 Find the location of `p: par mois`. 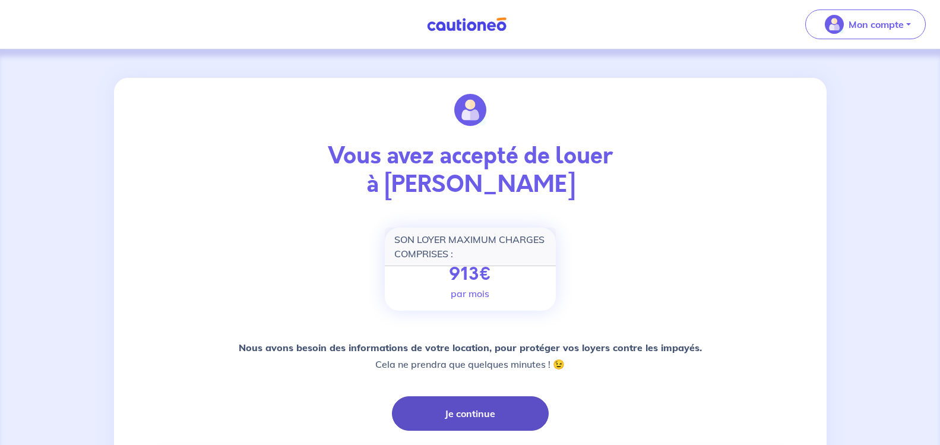

p: par mois is located at coordinates (470, 293).